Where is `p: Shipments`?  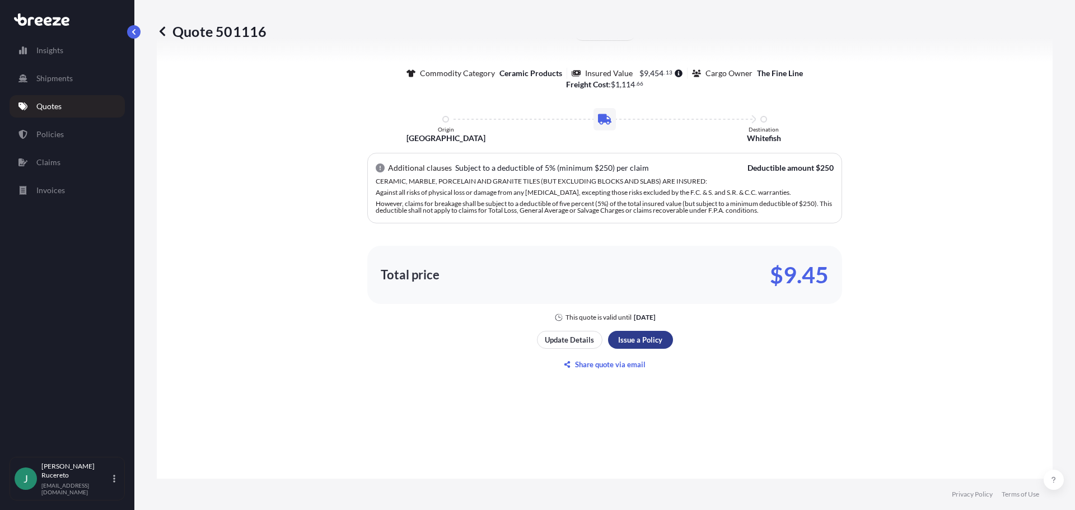 p: Shipments is located at coordinates (54, 78).